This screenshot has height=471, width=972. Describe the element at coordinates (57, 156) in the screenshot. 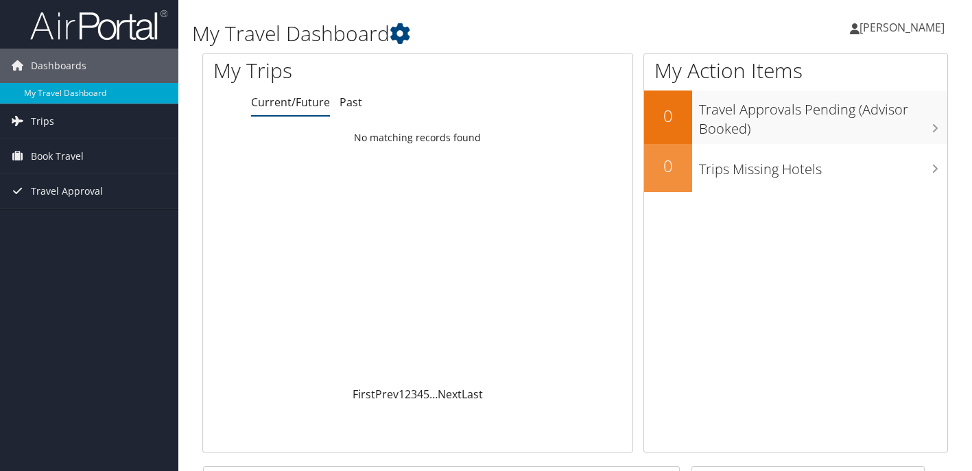

I see `span: Book Travel` at that location.